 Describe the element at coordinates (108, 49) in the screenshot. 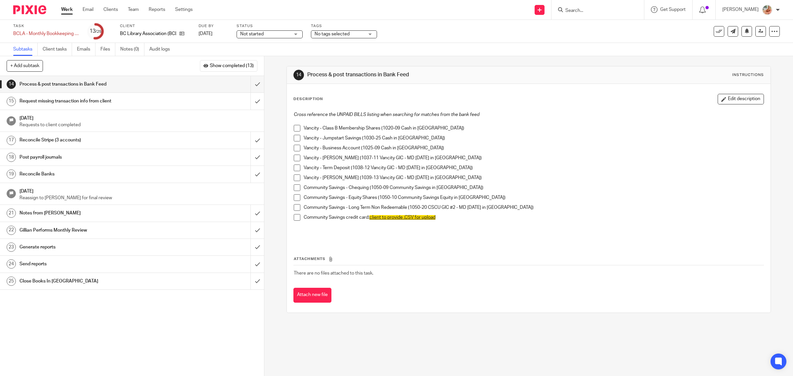

I see `a: Files` at that location.